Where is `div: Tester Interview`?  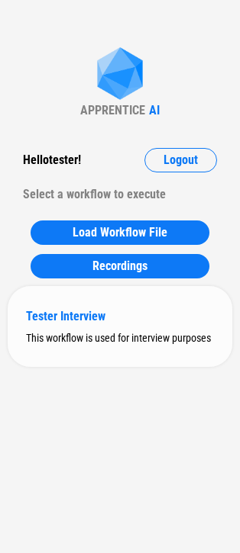 div: Tester Interview is located at coordinates (120, 316).